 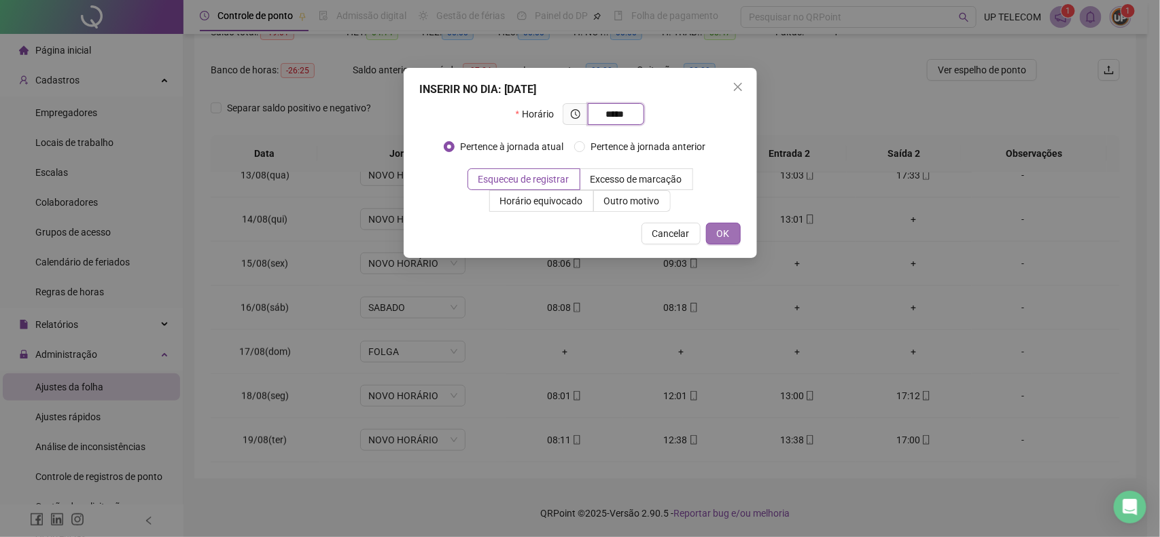 What do you see at coordinates (539, 114) in the screenshot?
I see `label: Horário` at bounding box center [539, 114].